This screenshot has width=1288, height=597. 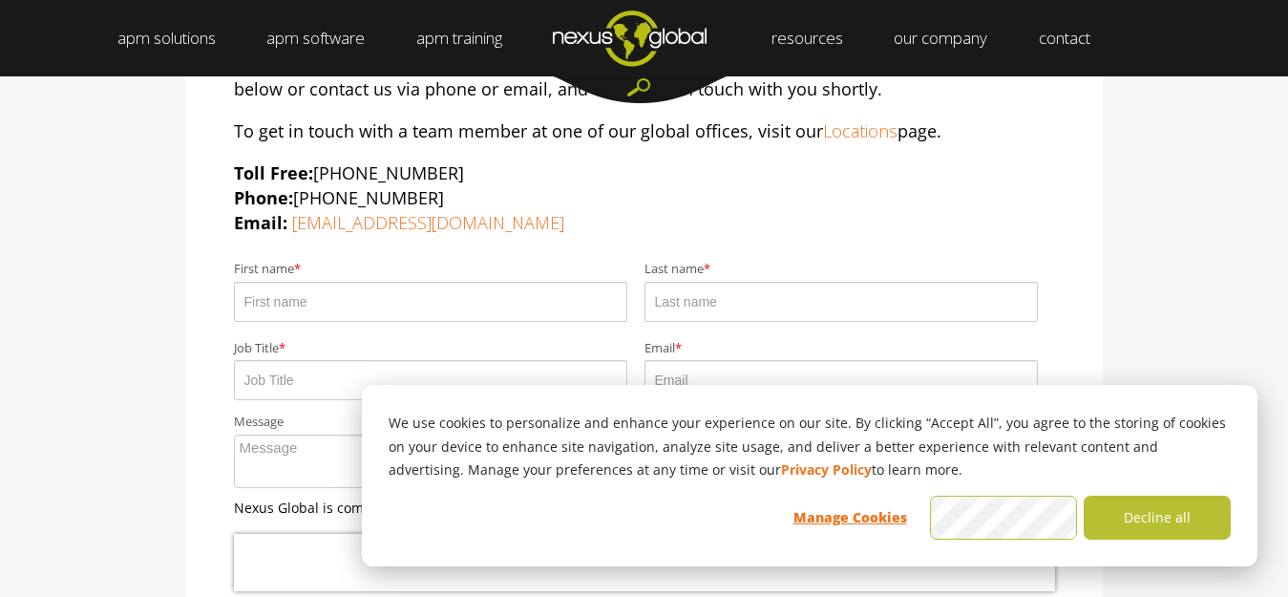 I want to click on strong: Email:, so click(x=261, y=222).